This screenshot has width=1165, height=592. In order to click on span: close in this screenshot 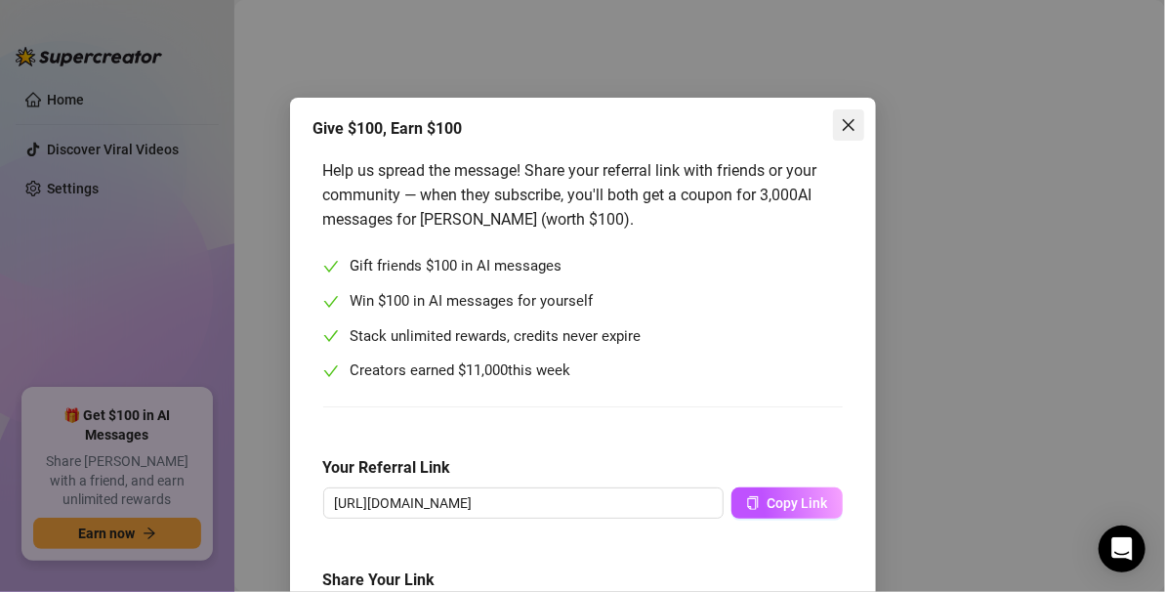, I will do `click(849, 125)`.